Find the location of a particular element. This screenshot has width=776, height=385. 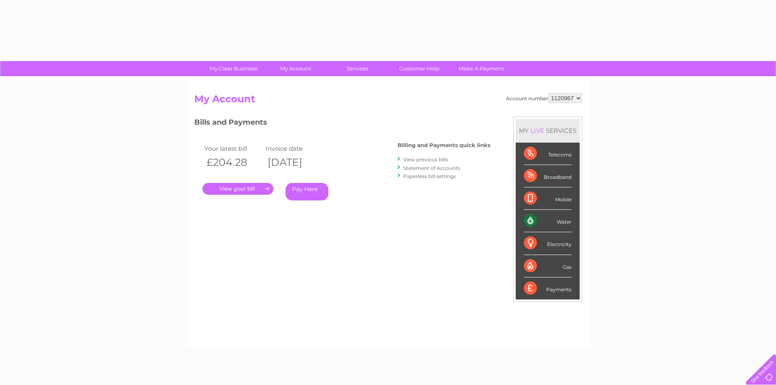

div: Payments is located at coordinates (547, 288).